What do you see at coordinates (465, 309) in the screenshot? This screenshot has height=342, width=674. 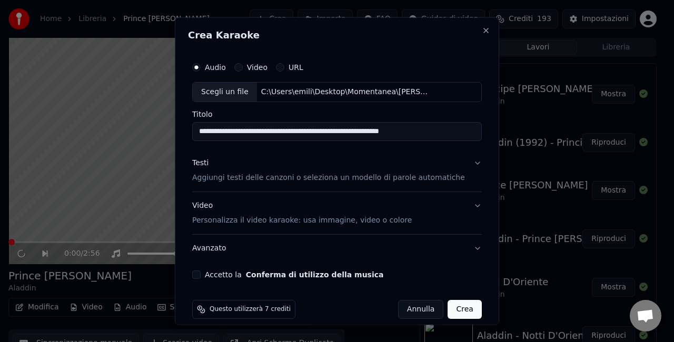 I see `button: Crea` at bounding box center [465, 309].